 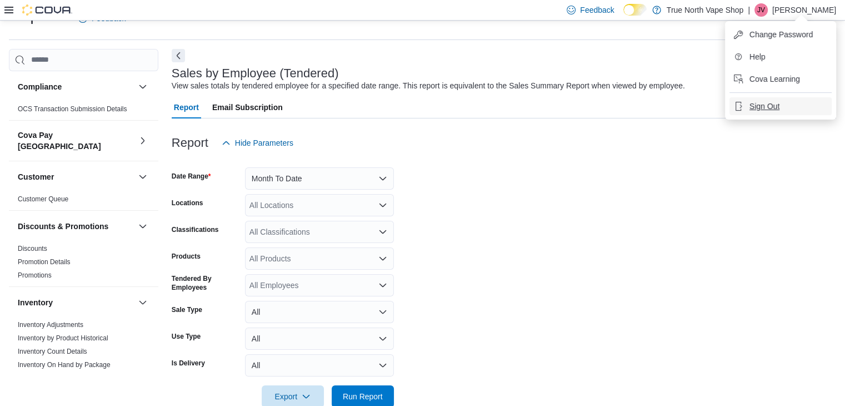 I want to click on span: Change Password, so click(x=781, y=34).